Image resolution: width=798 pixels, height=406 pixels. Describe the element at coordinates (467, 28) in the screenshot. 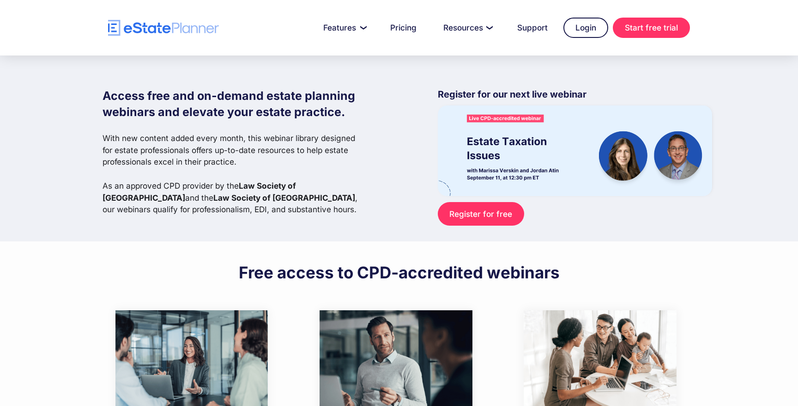

I see `a: Resources` at that location.